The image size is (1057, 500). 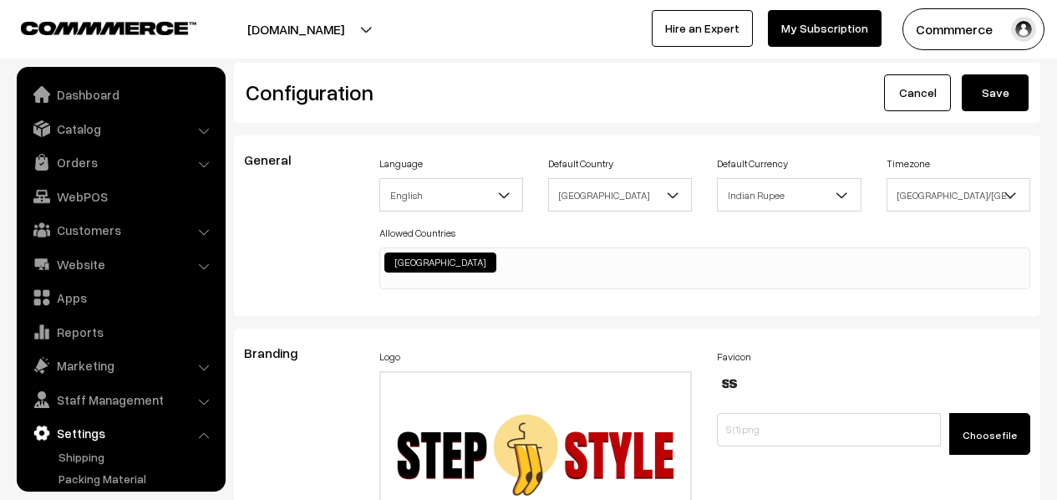 I want to click on span: General, so click(x=277, y=160).